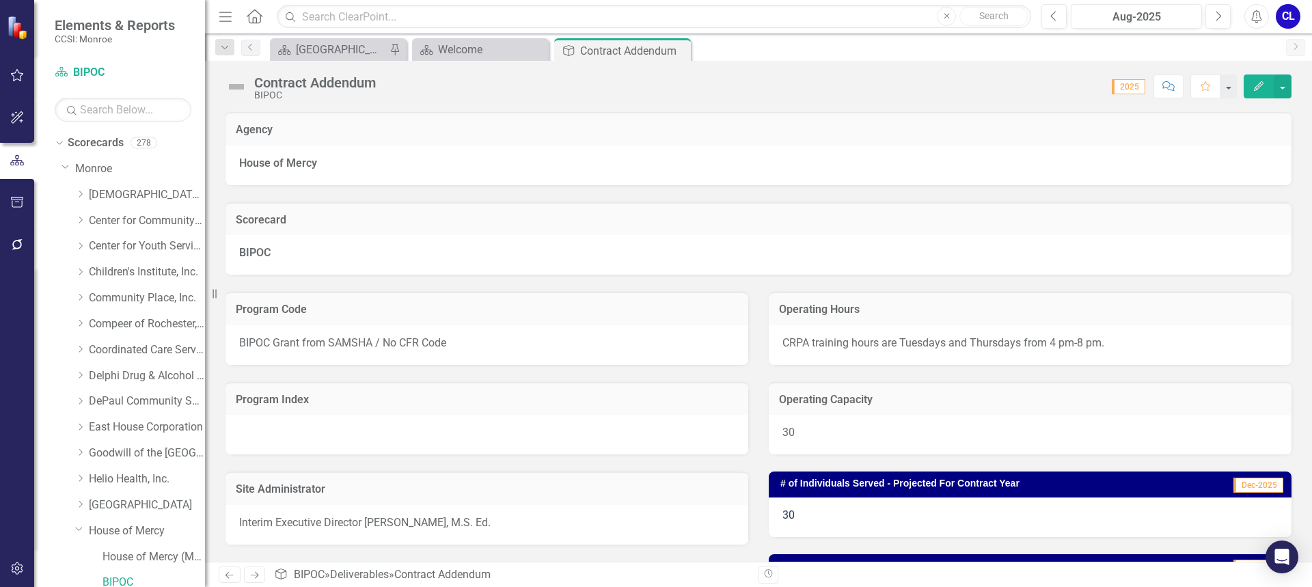 Image resolution: width=1312 pixels, height=587 pixels. I want to click on a: House of Mercy, so click(147, 531).